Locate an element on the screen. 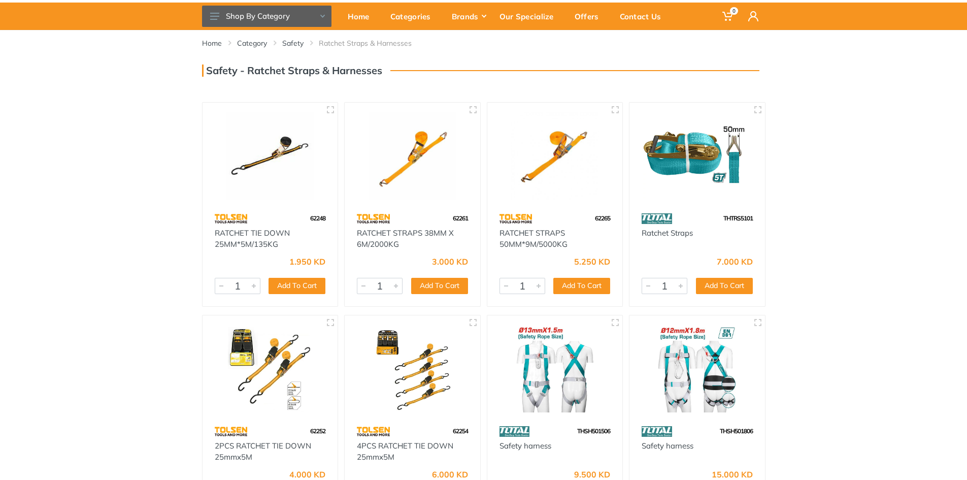 Image resolution: width=967 pixels, height=480 pixels. a: RATCHET TIE DOWN 25MM*5M/135KG is located at coordinates (252, 239).